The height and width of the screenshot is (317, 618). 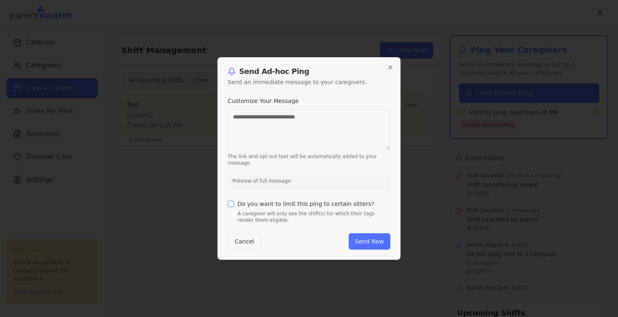 What do you see at coordinates (314, 217) in the screenshot?
I see `p: A caregiver will only see the shift(s) for which their tags render them eligible.` at bounding box center [314, 217].